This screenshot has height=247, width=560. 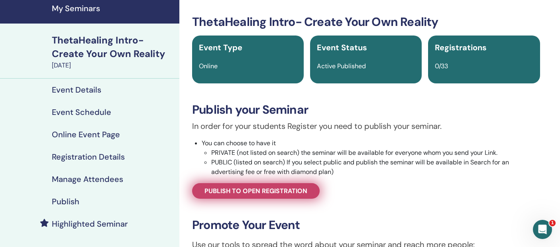 I want to click on div: ThetaHealing Intro- Create Your Own Reality, so click(x=113, y=47).